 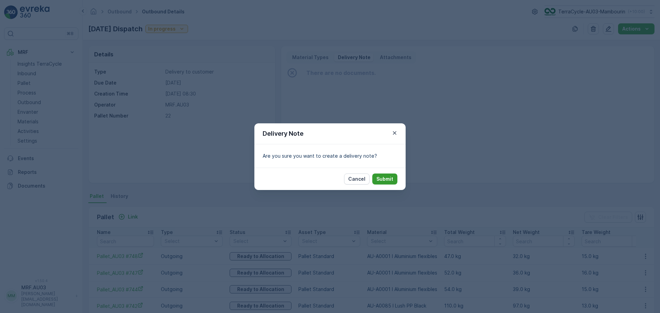 I want to click on p: Submit, so click(x=385, y=179).